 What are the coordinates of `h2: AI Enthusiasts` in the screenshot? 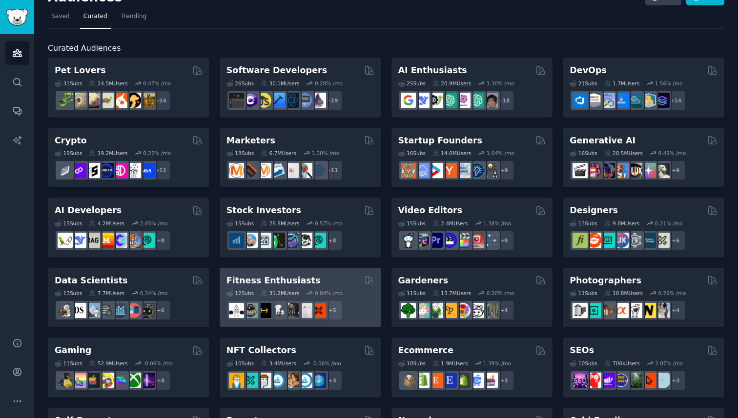 It's located at (432, 70).